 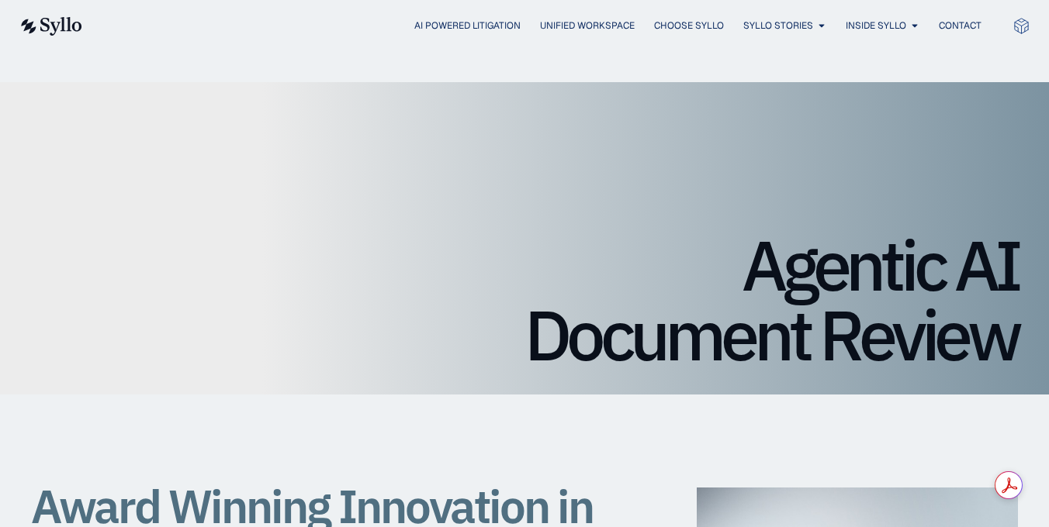 I want to click on img: syllo, so click(x=50, y=26).